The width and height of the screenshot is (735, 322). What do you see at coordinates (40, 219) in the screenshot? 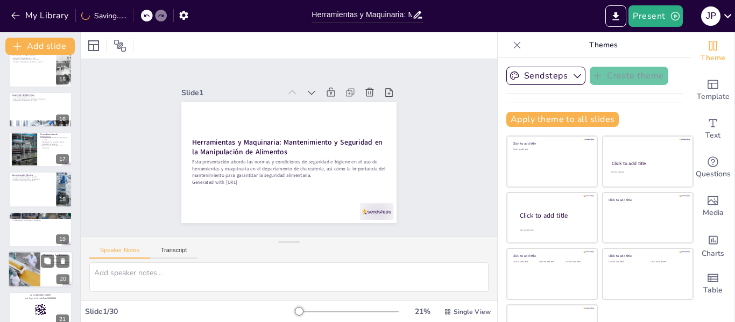
I see `p: Implementar políticas claras es necesario.` at bounding box center [40, 219].